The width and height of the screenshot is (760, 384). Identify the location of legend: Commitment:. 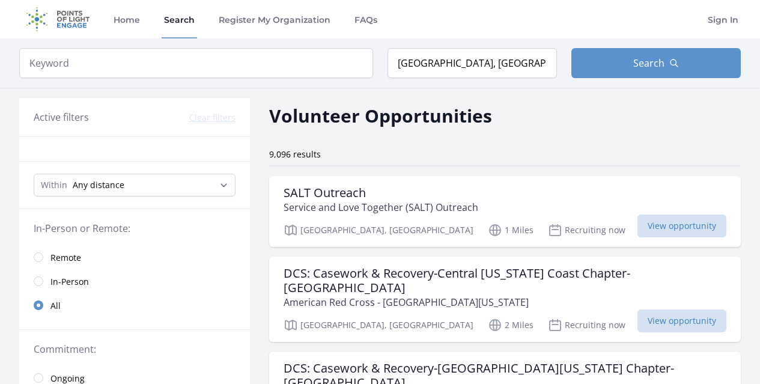
(135, 349).